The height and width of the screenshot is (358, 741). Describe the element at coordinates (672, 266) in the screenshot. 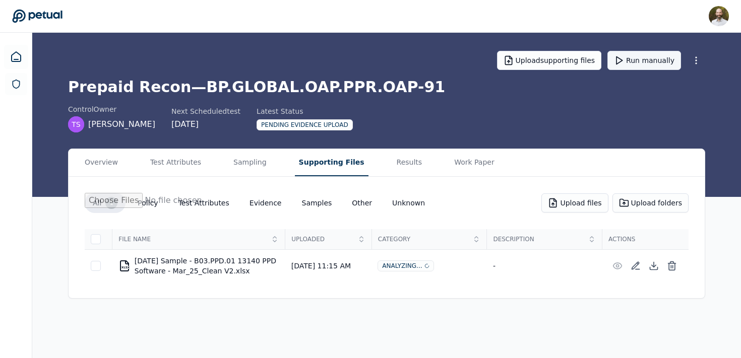

I see `button: Delete File` at that location.